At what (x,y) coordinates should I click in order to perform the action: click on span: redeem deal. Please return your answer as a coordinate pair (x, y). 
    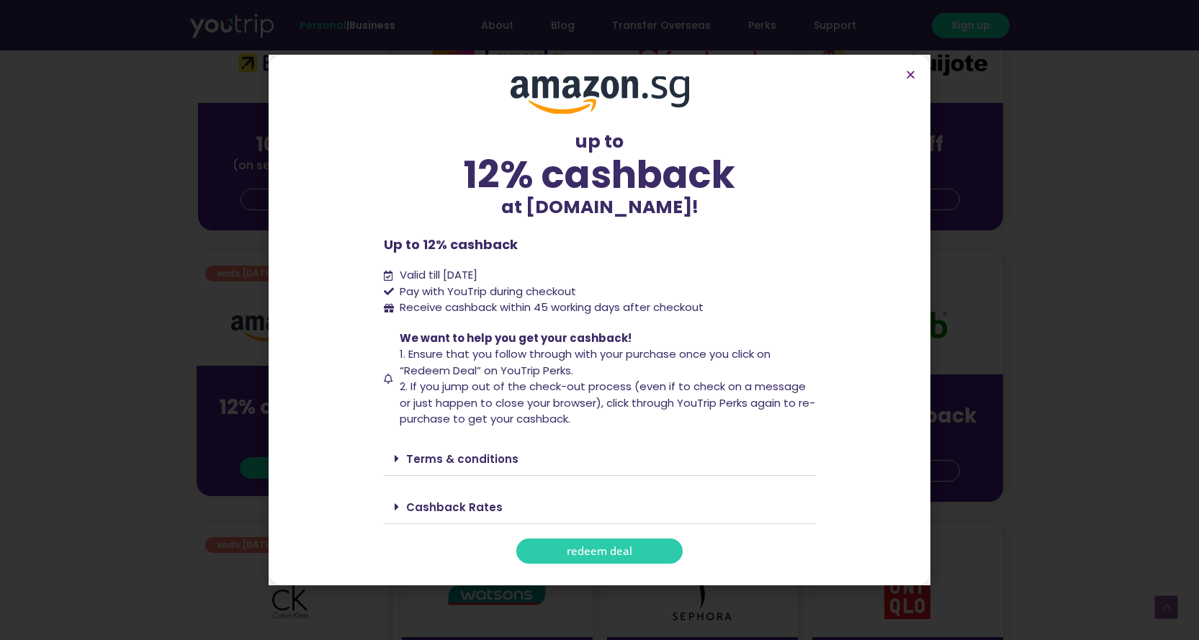
    Looking at the image, I should click on (599, 551).